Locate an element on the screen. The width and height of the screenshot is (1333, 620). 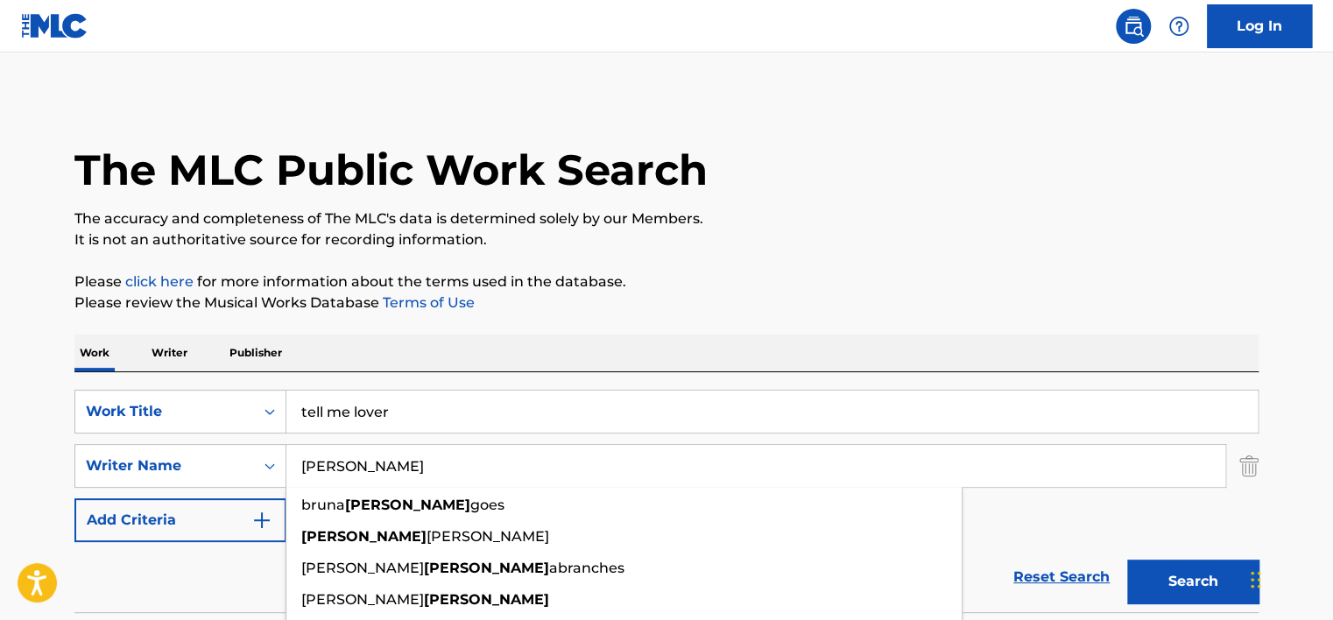
p: Publisher is located at coordinates (256, 353).